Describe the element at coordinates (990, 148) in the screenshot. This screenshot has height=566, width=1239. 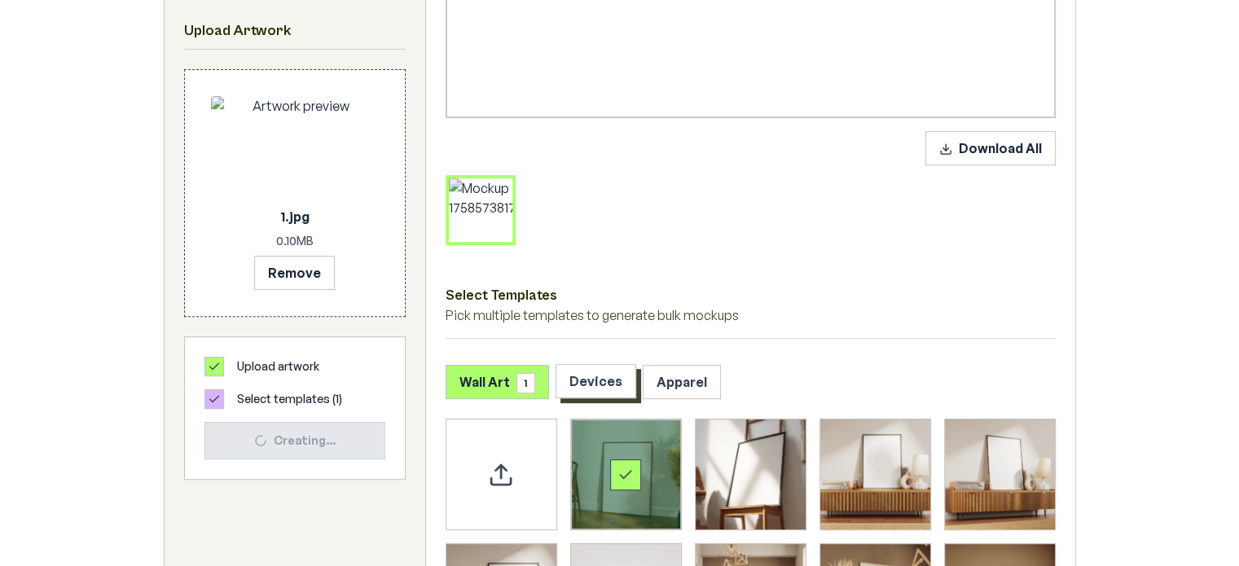
I see `button: Download All` at that location.